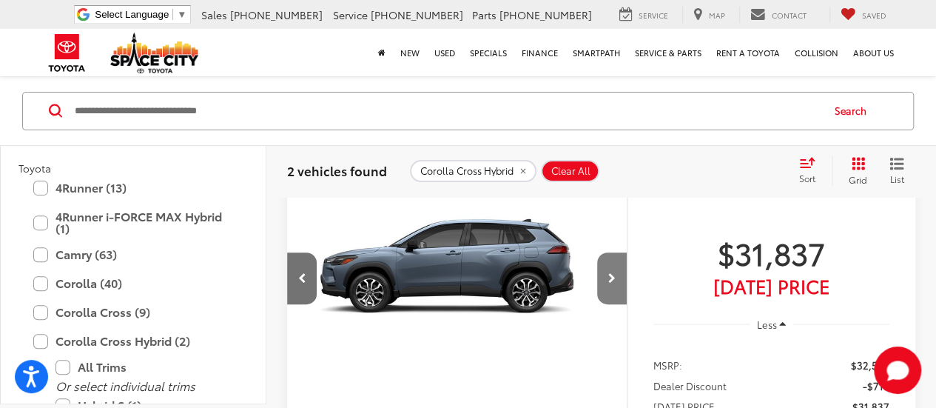  Describe the element at coordinates (788, 15) in the screenshot. I see `span: Contact` at that location.